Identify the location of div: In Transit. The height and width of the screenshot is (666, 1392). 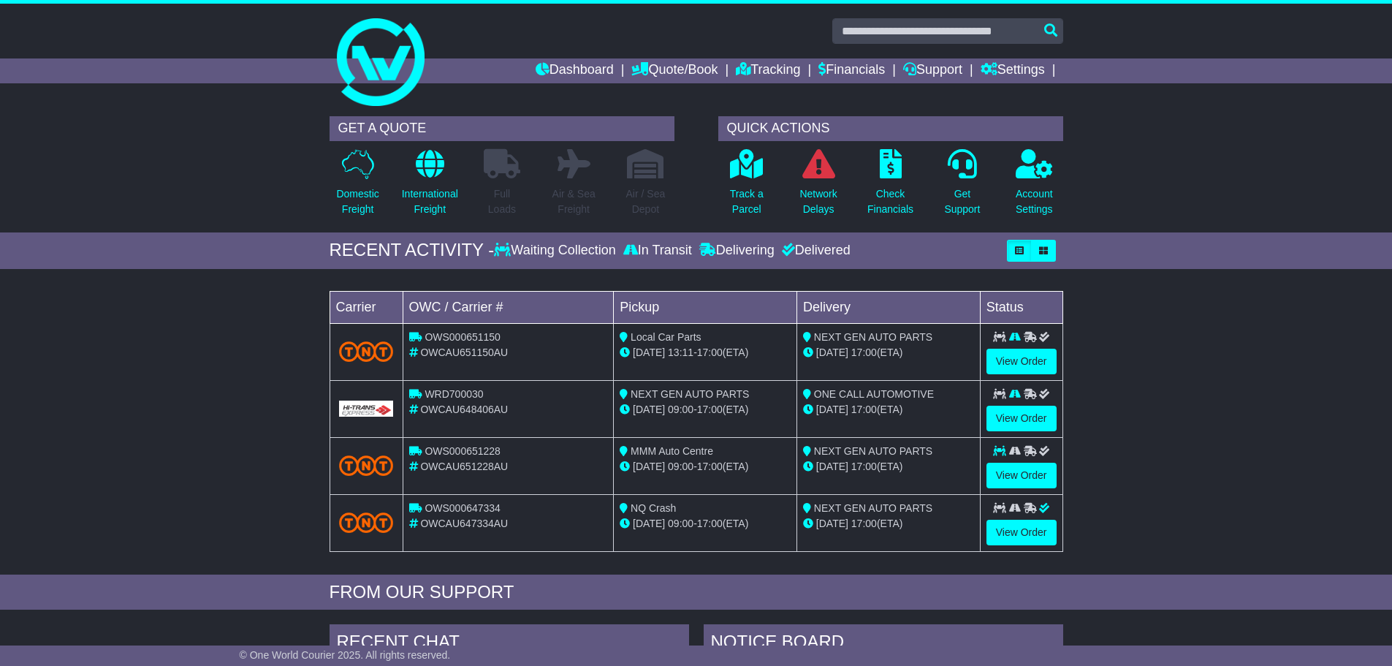
(657, 251).